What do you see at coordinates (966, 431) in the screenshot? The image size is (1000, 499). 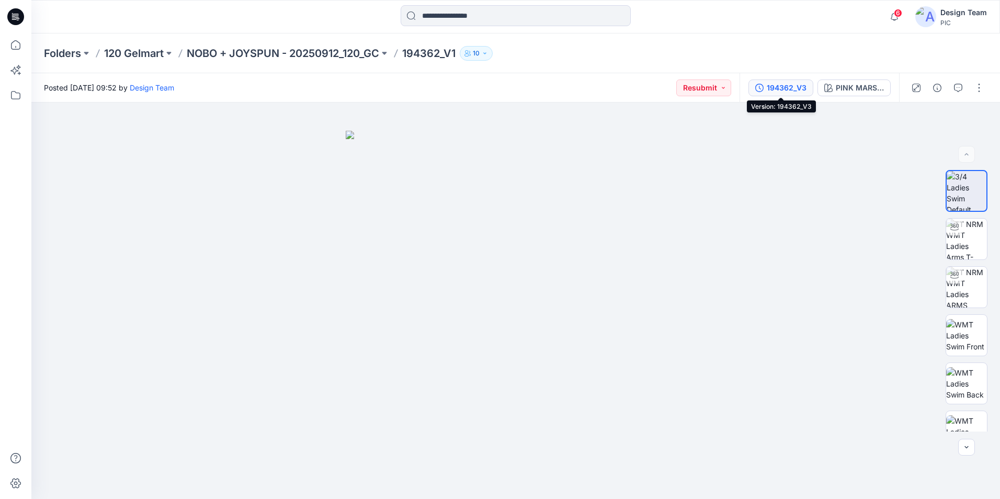 I see `img: WMT Ladies Swim Left` at bounding box center [966, 431].